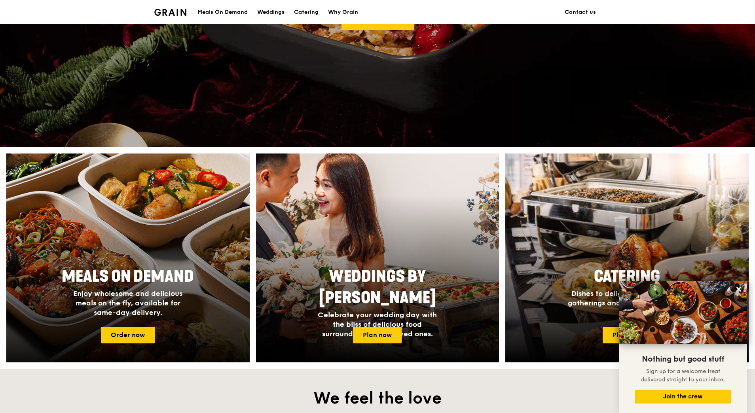 This screenshot has height=413, width=755. Describe the element at coordinates (128, 335) in the screenshot. I see `a: Order now` at that location.